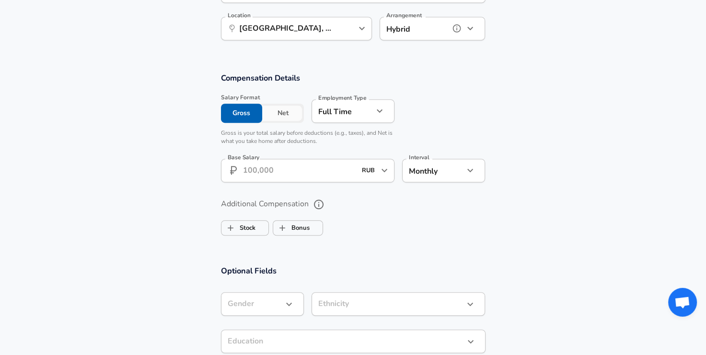 The width and height of the screenshot is (706, 355). I want to click on button: StockStock, so click(245, 228).